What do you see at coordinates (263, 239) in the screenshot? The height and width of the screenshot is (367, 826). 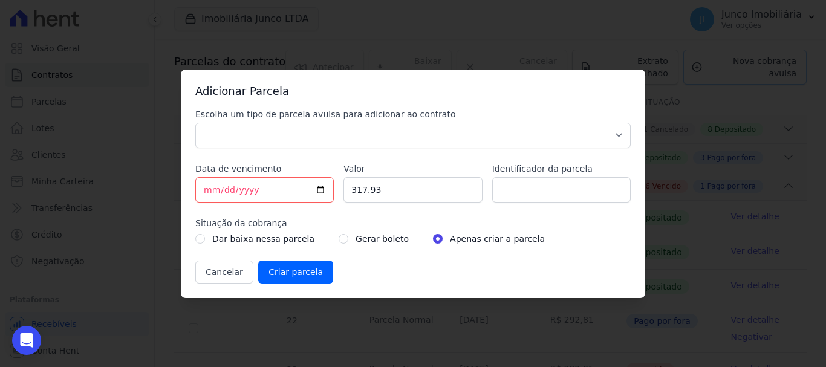 I see `label: Dar baixa nessa parcela` at bounding box center [263, 239].